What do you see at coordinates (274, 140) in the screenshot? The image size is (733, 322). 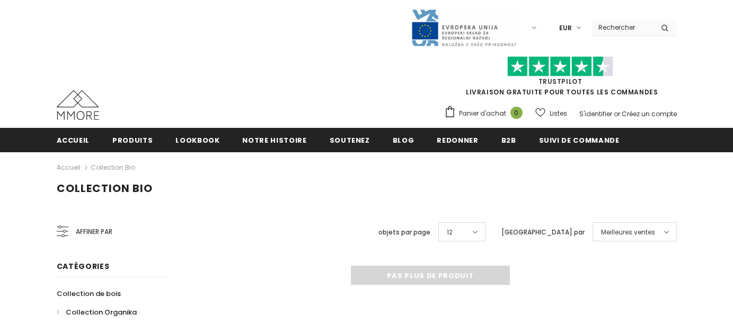 I see `span: Notre histoire` at bounding box center [274, 140].